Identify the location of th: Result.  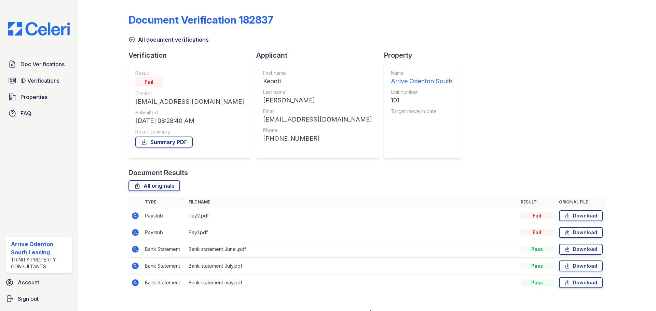
(537, 202).